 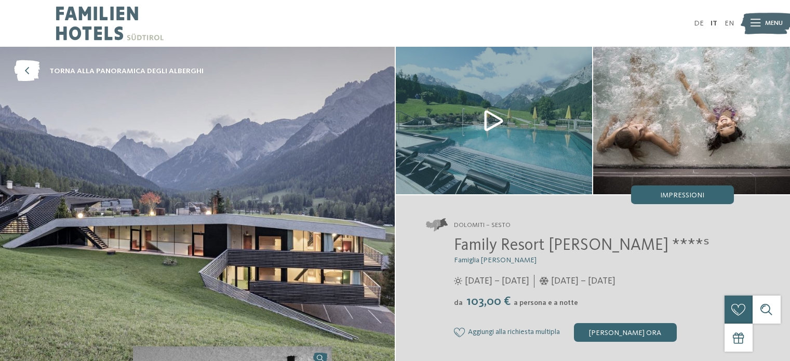 What do you see at coordinates (699, 23) in the screenshot?
I see `a: DE` at bounding box center [699, 23].